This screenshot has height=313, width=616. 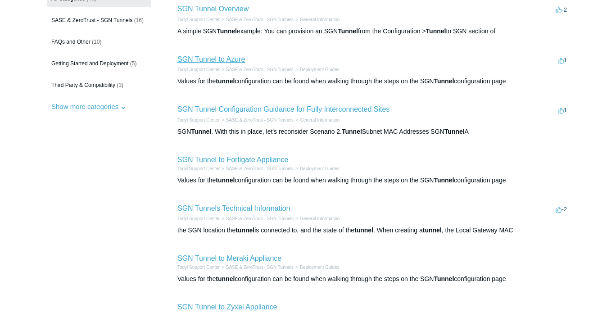 What do you see at coordinates (373, 31) in the screenshot?
I see `div: A simple SGN example: You can provision an SGN from the Configuration > to SGN section of` at bounding box center [373, 31].